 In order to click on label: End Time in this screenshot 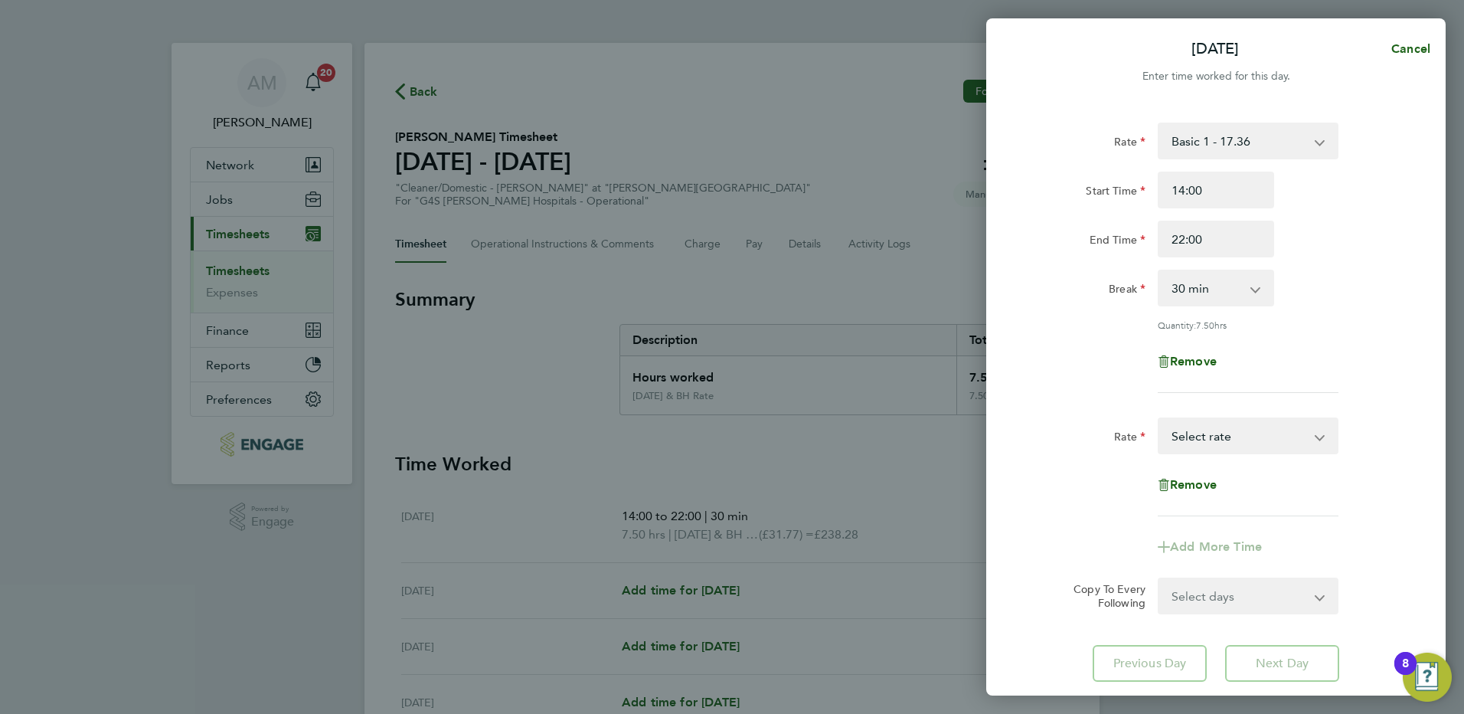, I will do `click(1117, 242)`.